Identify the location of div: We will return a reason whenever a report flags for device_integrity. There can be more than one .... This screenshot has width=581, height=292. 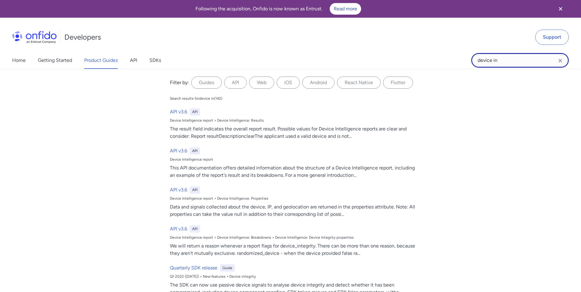
(293, 250).